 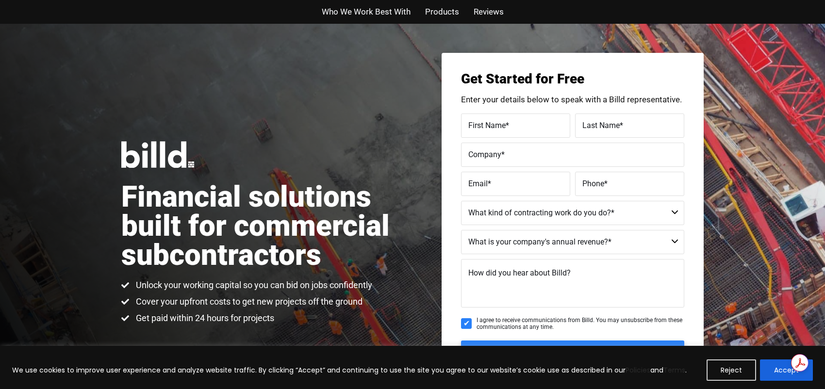 What do you see at coordinates (253, 285) in the screenshot?
I see `span: Unlock your working capital so you can bid on jobs confidently` at bounding box center [253, 285].